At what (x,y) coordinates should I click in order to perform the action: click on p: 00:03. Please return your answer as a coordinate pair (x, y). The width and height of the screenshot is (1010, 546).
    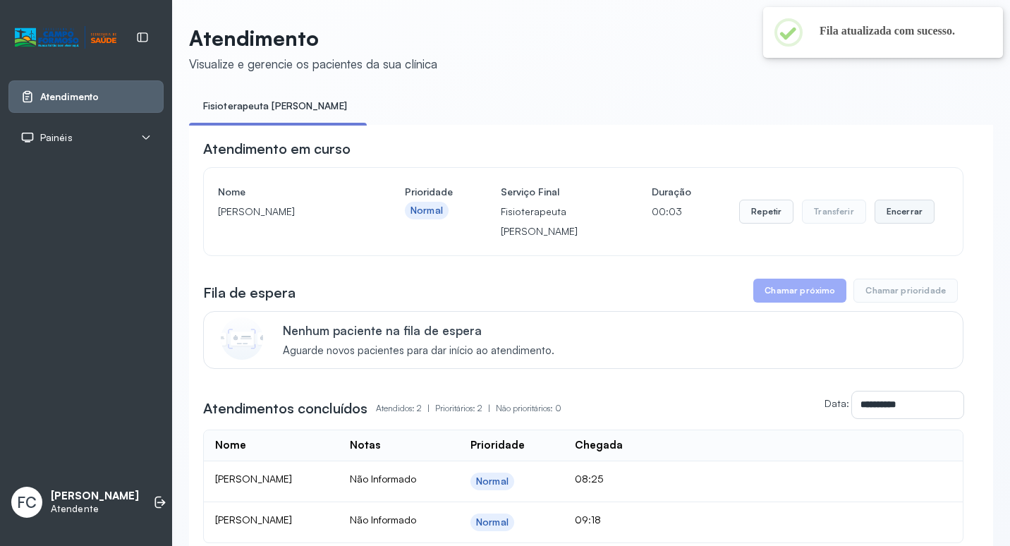
    Looking at the image, I should click on (671, 212).